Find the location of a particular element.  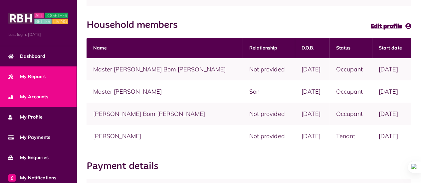

img: MyRBH is located at coordinates (38, 18).